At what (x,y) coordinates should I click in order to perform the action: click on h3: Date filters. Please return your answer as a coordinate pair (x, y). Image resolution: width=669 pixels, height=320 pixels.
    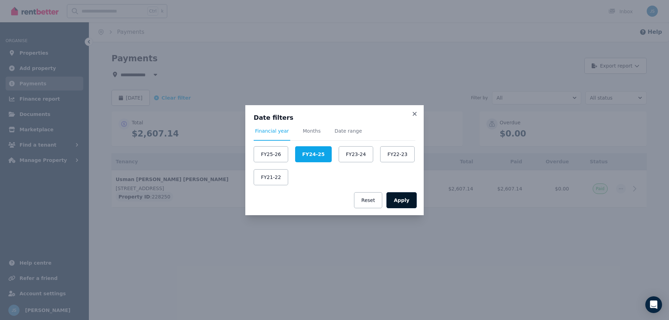
    Looking at the image, I should click on (334, 118).